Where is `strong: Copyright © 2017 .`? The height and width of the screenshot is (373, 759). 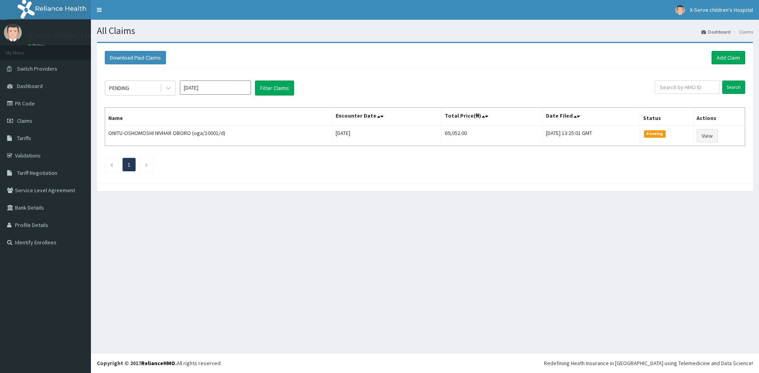
strong: Copyright © 2017 . is located at coordinates (137, 364).